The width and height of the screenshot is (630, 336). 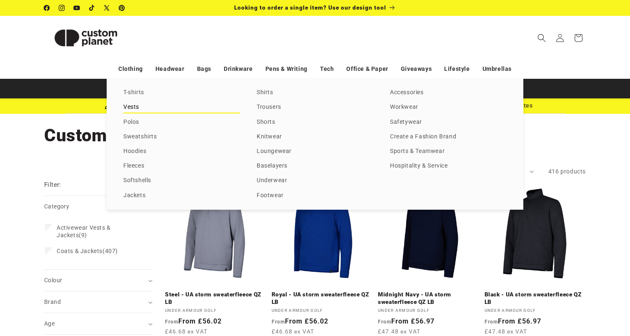 What do you see at coordinates (416, 69) in the screenshot?
I see `a: Giveaways` at bounding box center [416, 69].